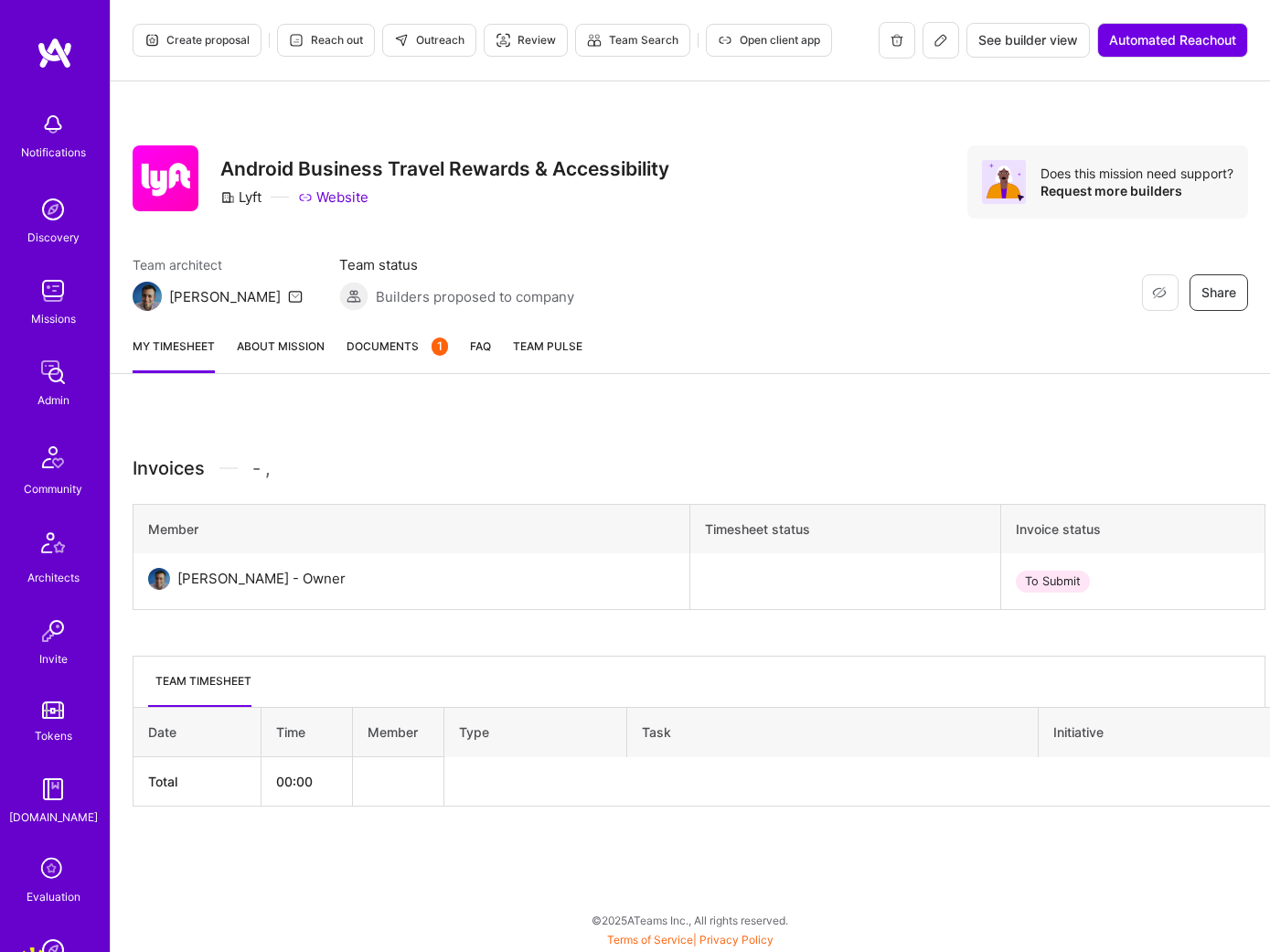 The width and height of the screenshot is (1270, 952). Describe the element at coordinates (503, 40) in the screenshot. I see `i: icon Targeter` at that location.